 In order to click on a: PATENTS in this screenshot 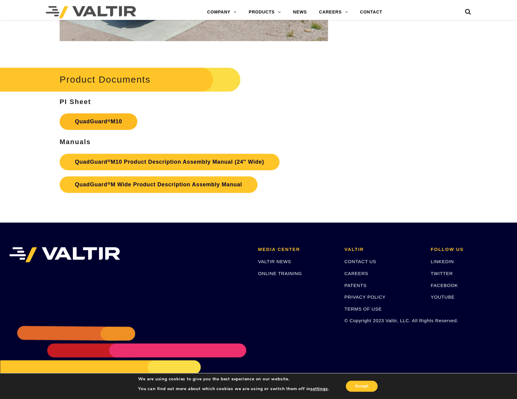, I will do `click(355, 285)`.